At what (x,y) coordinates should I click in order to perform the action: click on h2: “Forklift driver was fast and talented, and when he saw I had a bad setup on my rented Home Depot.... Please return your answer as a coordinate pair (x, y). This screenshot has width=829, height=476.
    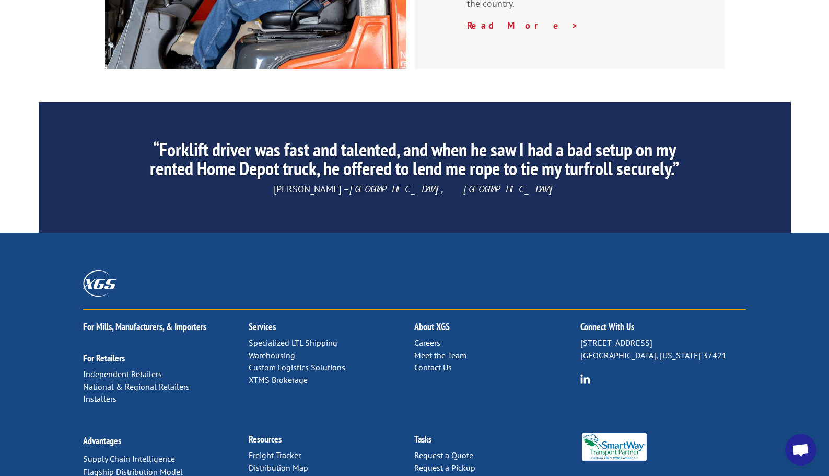
    Looking at the image, I should click on (414, 161).